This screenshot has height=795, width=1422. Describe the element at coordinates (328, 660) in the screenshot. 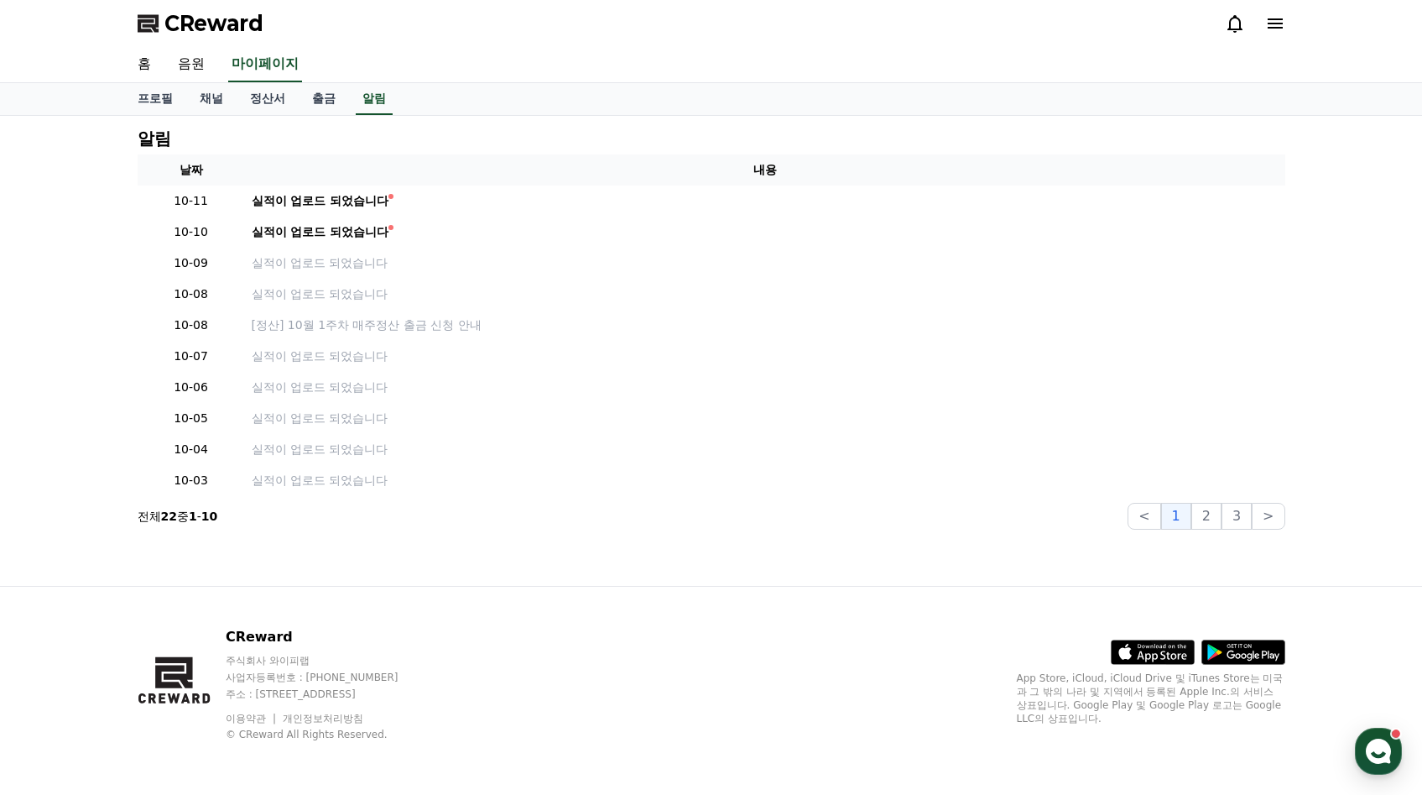

I see `p: 주식회사 와이피랩` at that location.